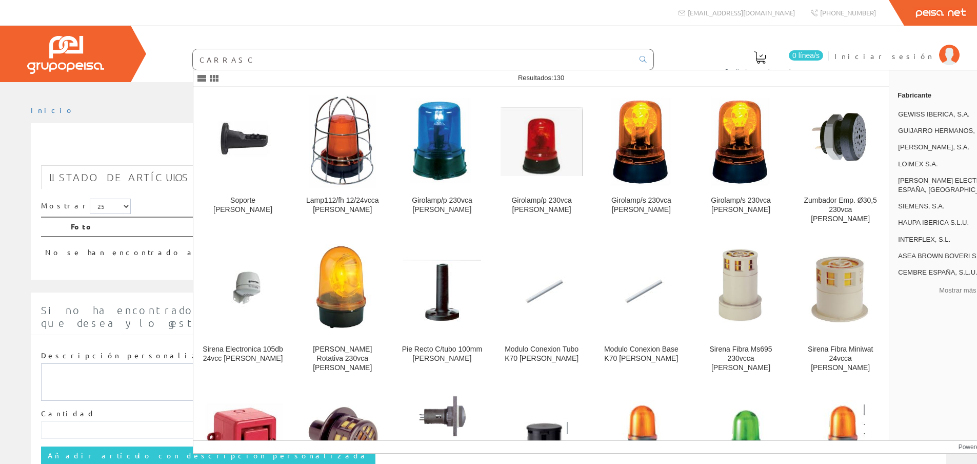 The height and width of the screenshot is (464, 977). Describe the element at coordinates (132, 356) in the screenshot. I see `label: Descripción personalizada` at that location.